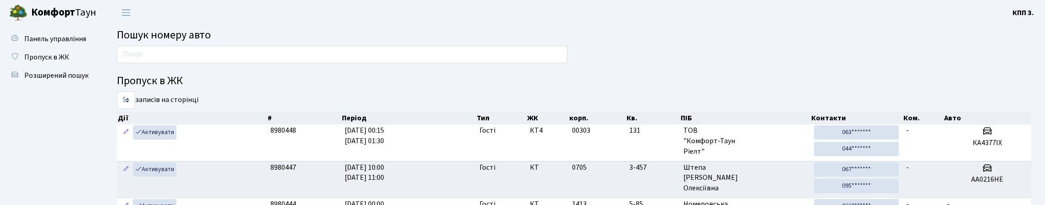 The image size is (1045, 205). Describe the element at coordinates (987, 180) in the screenshot. I see `h5: АА0216НЕ` at that location.